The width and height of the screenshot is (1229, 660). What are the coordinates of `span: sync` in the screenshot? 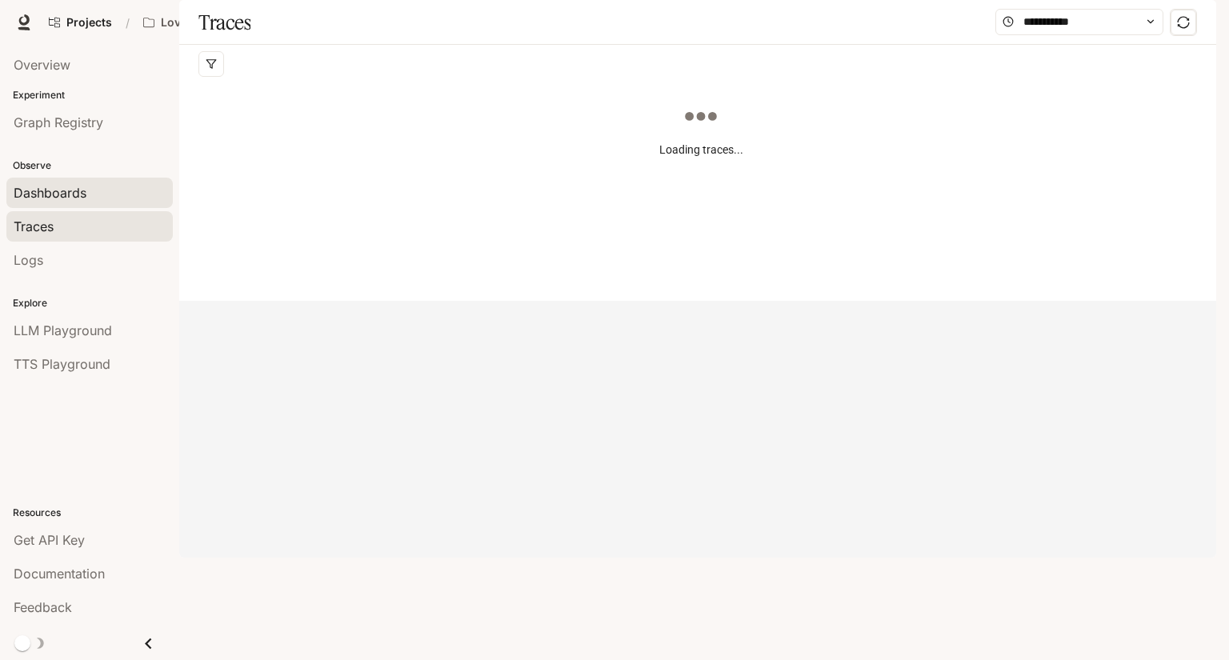 It's located at (1184, 22).